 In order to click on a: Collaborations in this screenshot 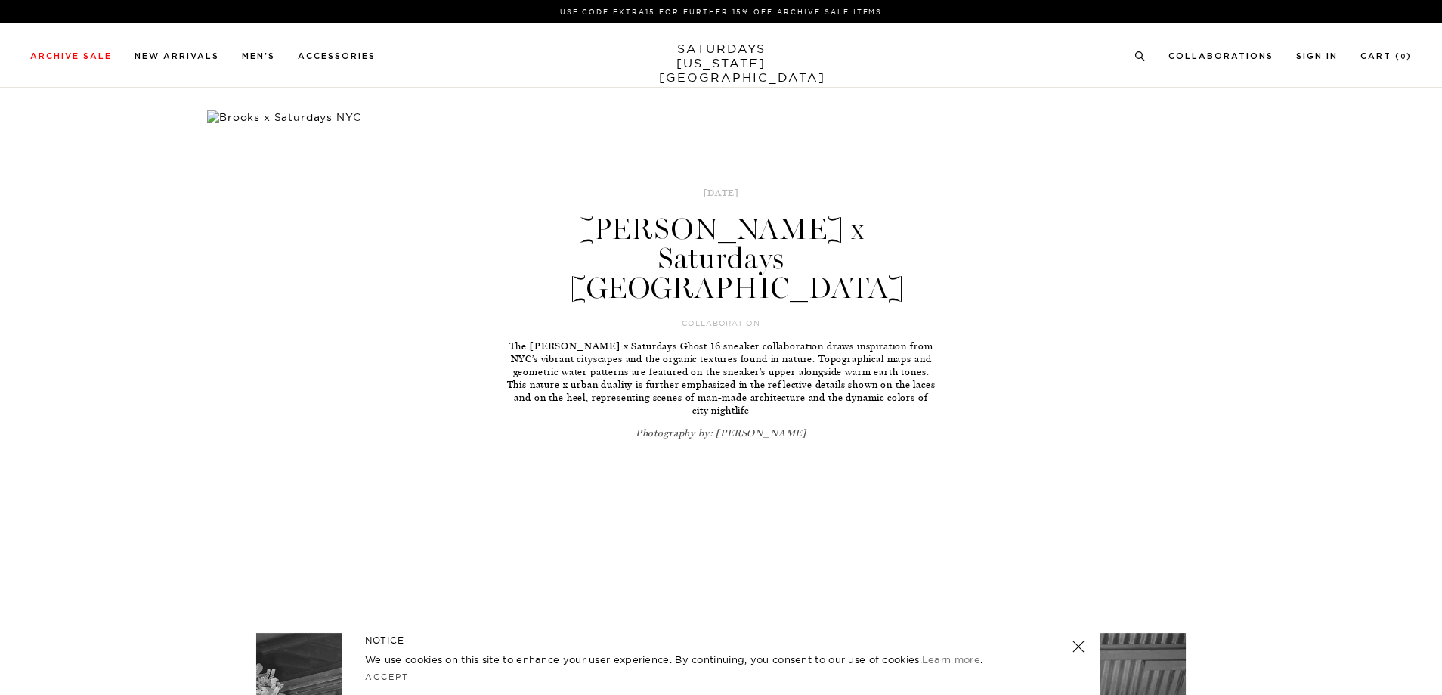, I will do `click(1221, 56)`.